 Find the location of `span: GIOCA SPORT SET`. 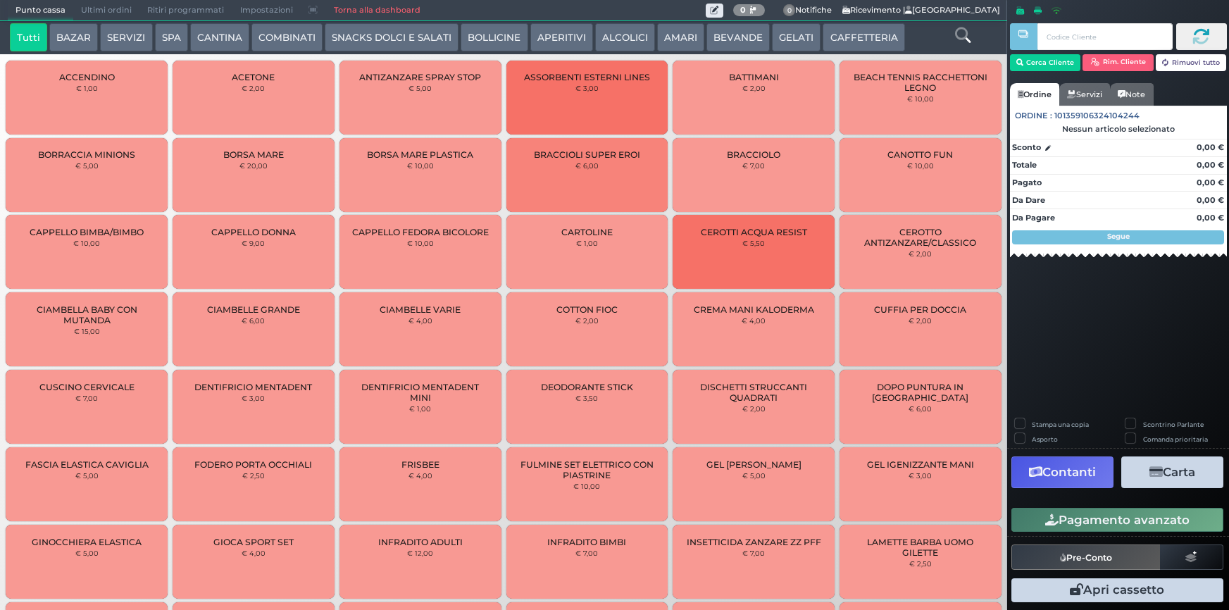

span: GIOCA SPORT SET is located at coordinates (253, 541).